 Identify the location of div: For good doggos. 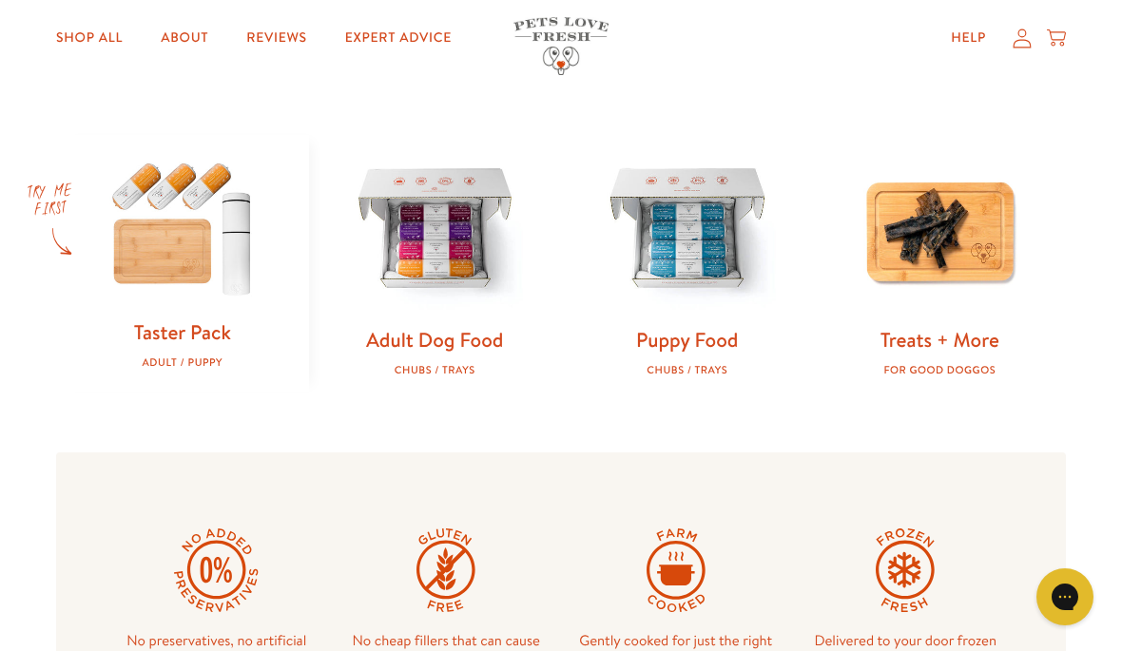
(940, 370).